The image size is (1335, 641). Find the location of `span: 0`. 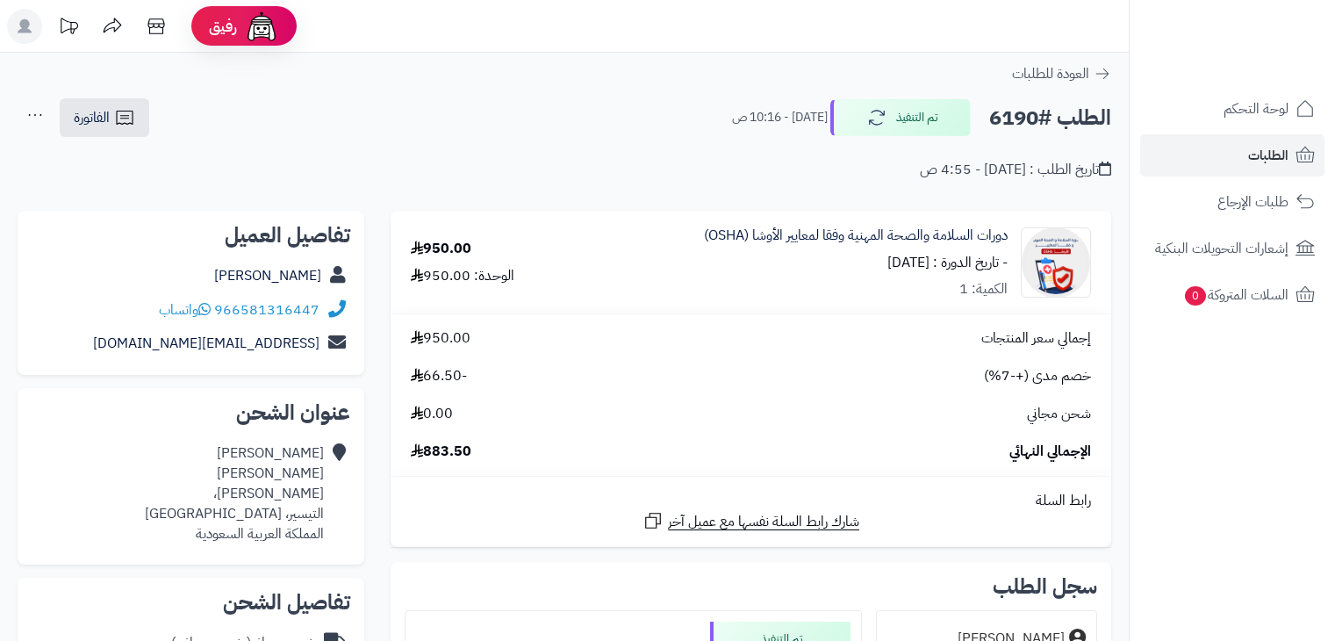

span: 0 is located at coordinates (1195, 296).